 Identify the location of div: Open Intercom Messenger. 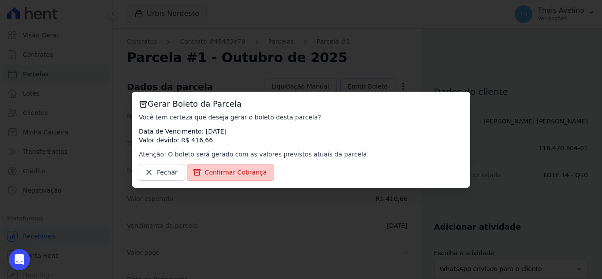
(19, 260).